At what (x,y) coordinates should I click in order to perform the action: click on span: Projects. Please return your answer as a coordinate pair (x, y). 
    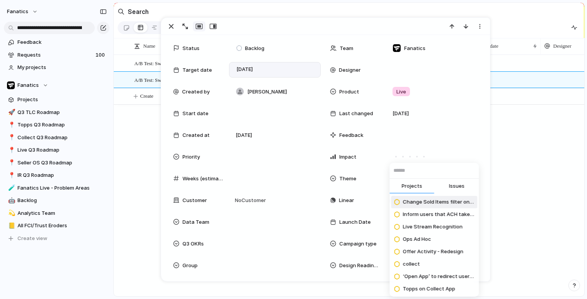
    Looking at the image, I should click on (412, 186).